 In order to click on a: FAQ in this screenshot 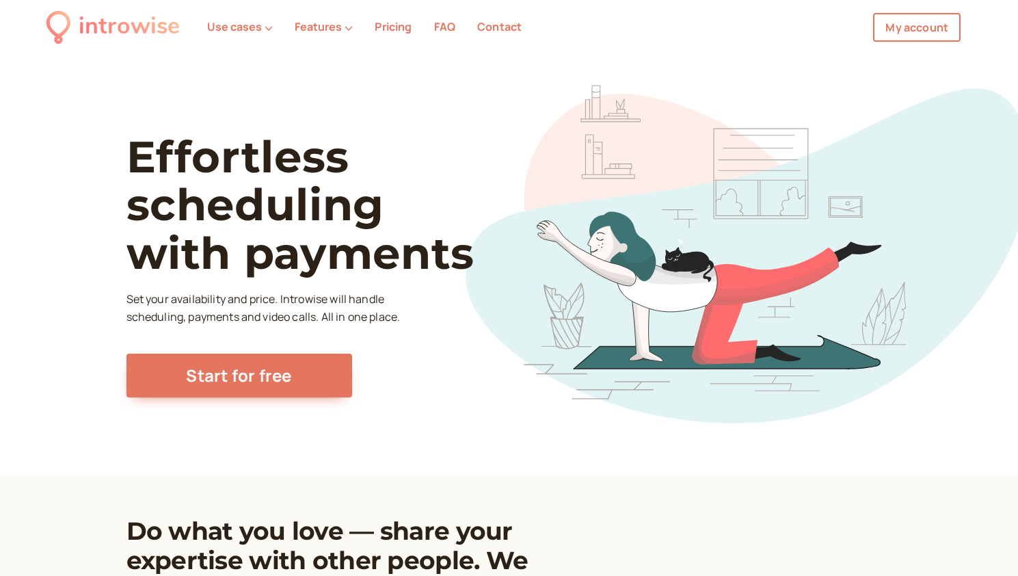, I will do `click(444, 27)`.